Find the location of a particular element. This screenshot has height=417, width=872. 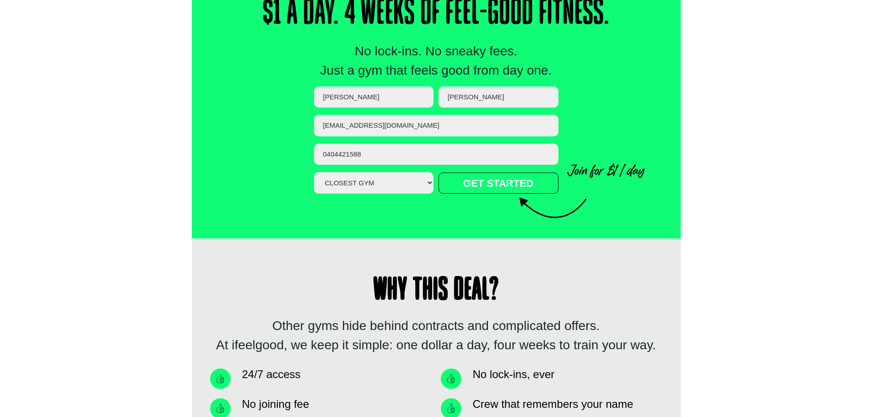

div: No lock-ins. No sneaky fees. Just a gym that feels good from day one. is located at coordinates (436, 61).